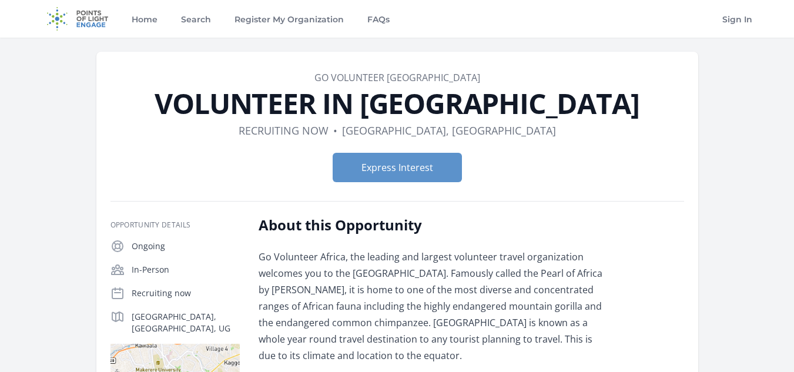  I want to click on dd: Recruiting now, so click(283, 131).